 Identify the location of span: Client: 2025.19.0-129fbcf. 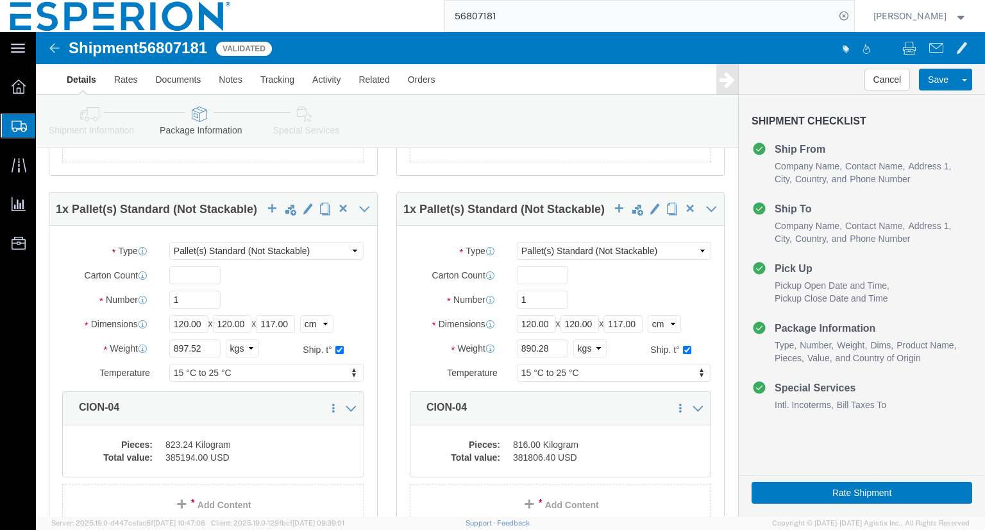
(278, 523).